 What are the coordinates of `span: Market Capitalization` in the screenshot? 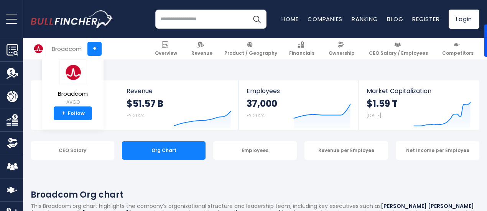 It's located at (418, 91).